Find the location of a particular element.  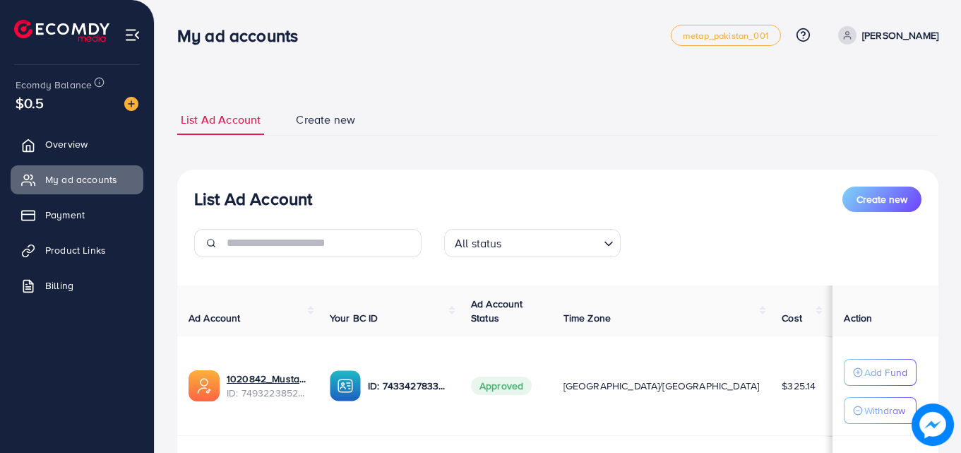

span: List Ad Account is located at coordinates (220, 119).